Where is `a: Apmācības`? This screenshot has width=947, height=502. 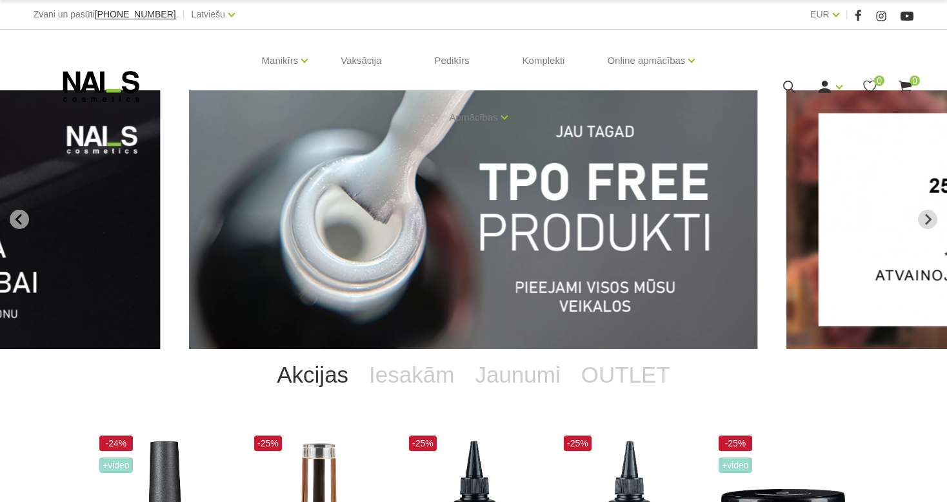
a: Apmācības is located at coordinates (473, 117).